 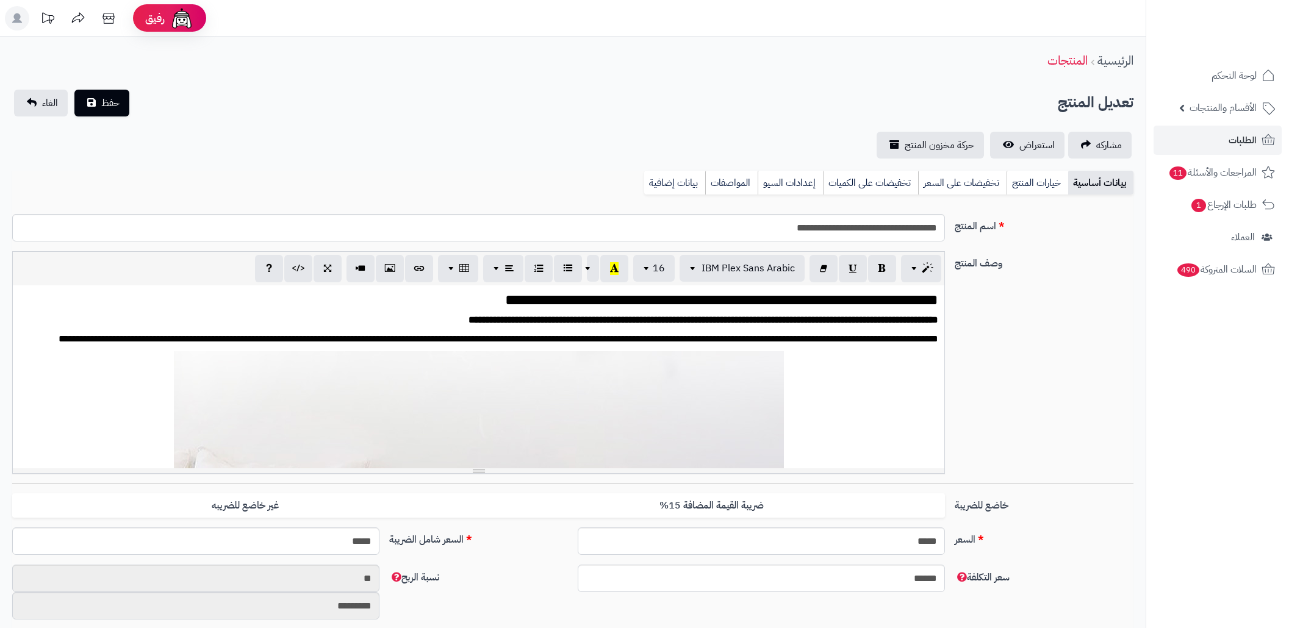 What do you see at coordinates (1217, 173) in the screenshot?
I see `a: المراجعات والأسئلة11` at bounding box center [1217, 173].